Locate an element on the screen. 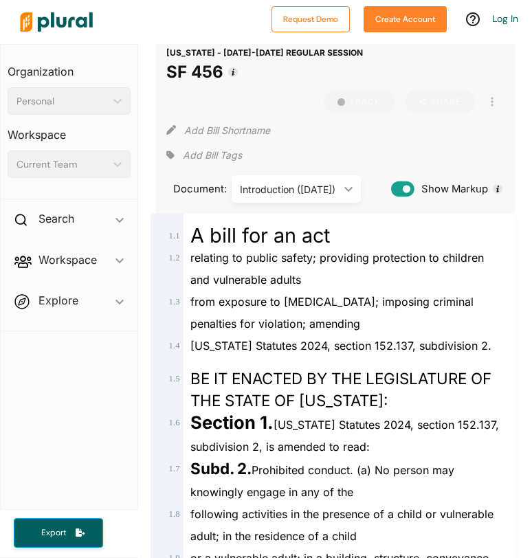  span: relating to public safety; providing protection to children and vulnerable adults is located at coordinates (337, 269).